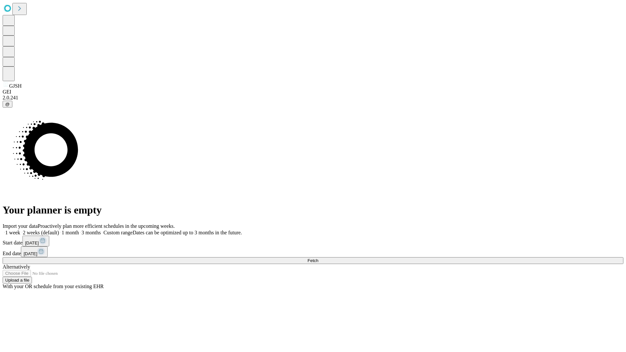 The image size is (626, 352). What do you see at coordinates (41, 232) in the screenshot?
I see `span: 2 weeks (default)` at bounding box center [41, 232].